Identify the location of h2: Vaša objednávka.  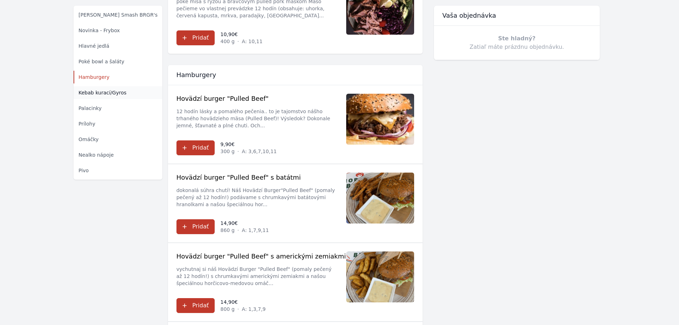
(469, 16).